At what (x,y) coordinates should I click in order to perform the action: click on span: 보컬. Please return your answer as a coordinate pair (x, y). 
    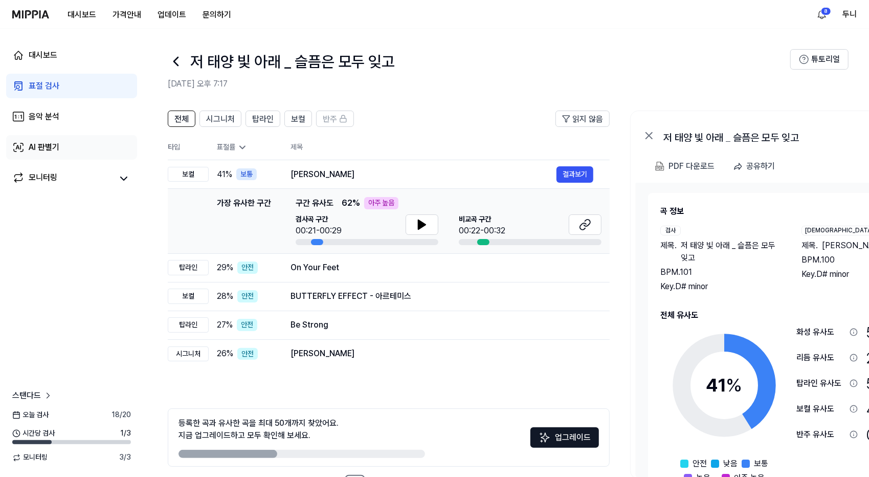
    Looking at the image, I should click on (298, 119).